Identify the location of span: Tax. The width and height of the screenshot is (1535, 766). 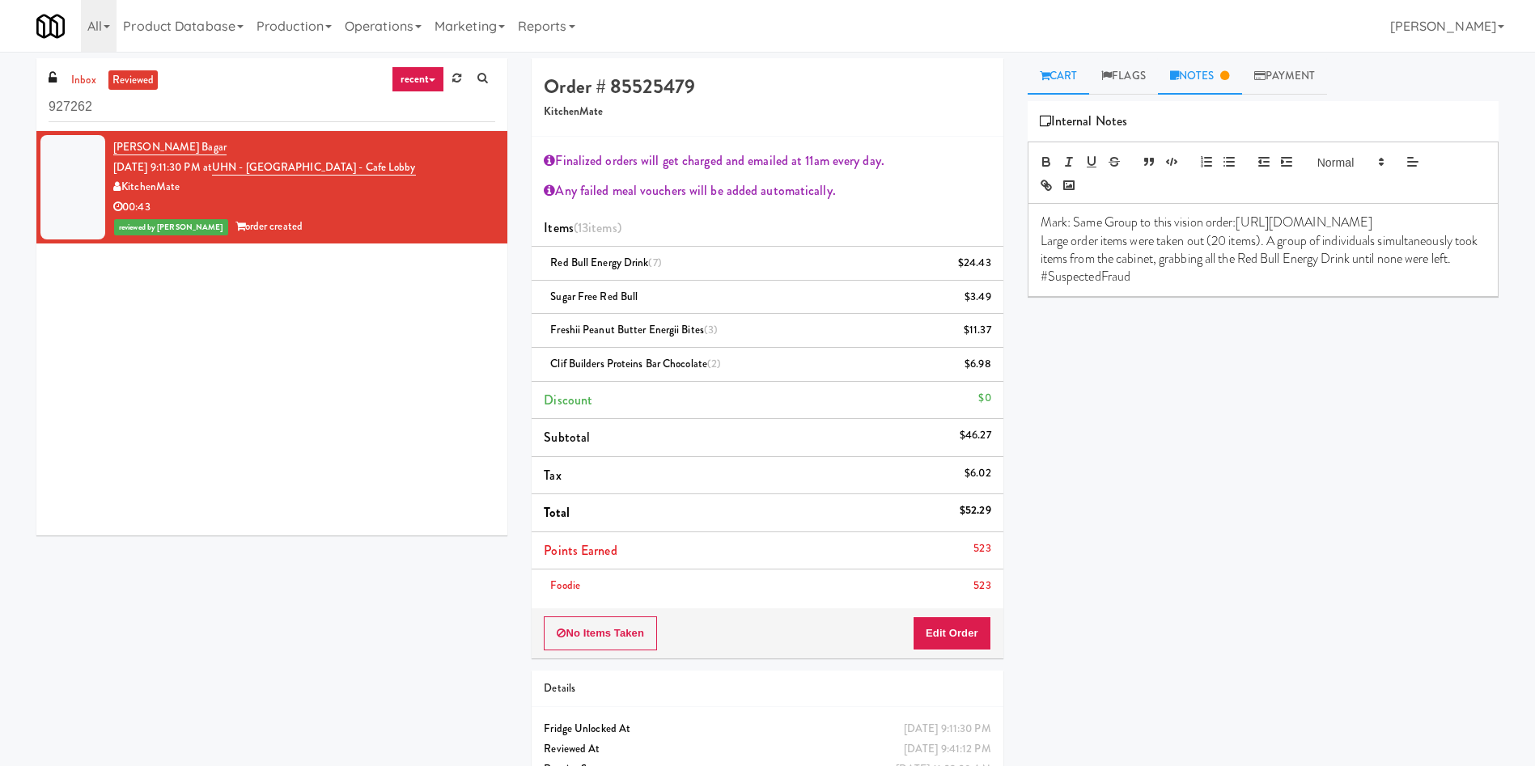
(552, 475).